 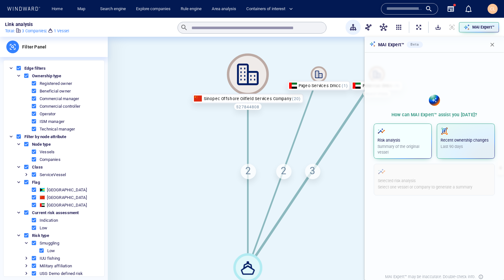 I want to click on span: Flag, so click(x=36, y=182).